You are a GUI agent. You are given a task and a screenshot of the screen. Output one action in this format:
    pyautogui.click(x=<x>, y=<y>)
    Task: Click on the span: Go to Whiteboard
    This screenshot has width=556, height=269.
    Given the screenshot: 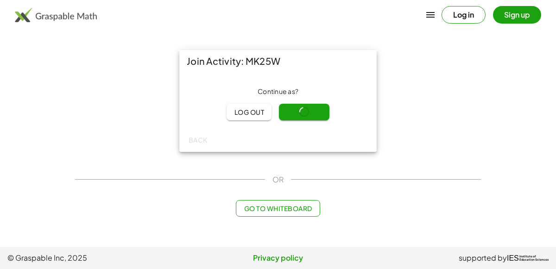 What is the action you would take?
    pyautogui.click(x=278, y=209)
    